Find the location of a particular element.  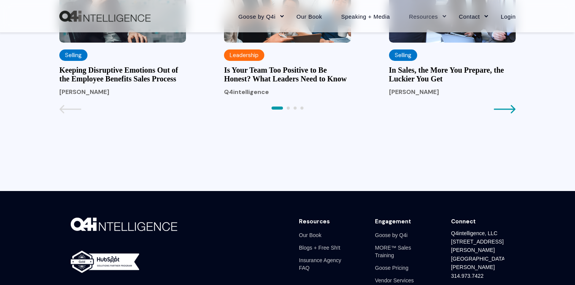

label: Leadership is located at coordinates (244, 55).